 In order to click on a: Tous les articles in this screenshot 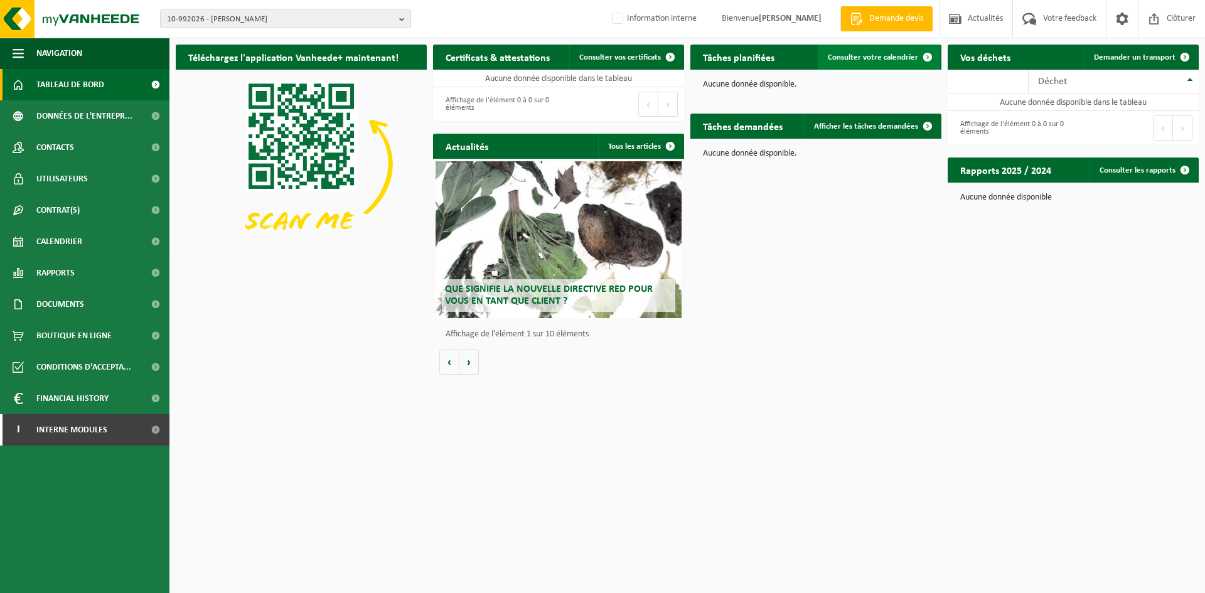, I will do `click(640, 146)`.